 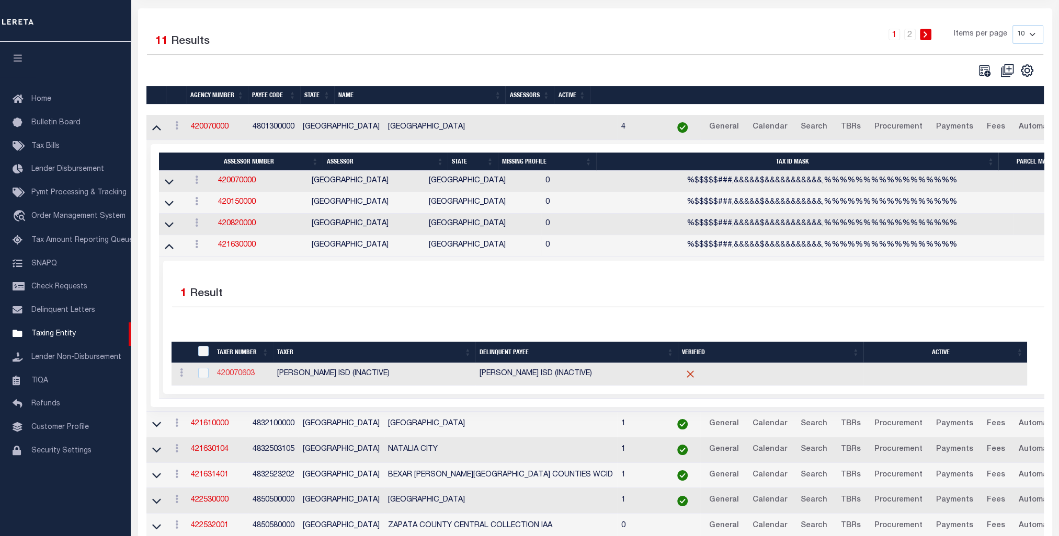 What do you see at coordinates (273, 424) in the screenshot?
I see `td: 4832100000` at bounding box center [273, 424].